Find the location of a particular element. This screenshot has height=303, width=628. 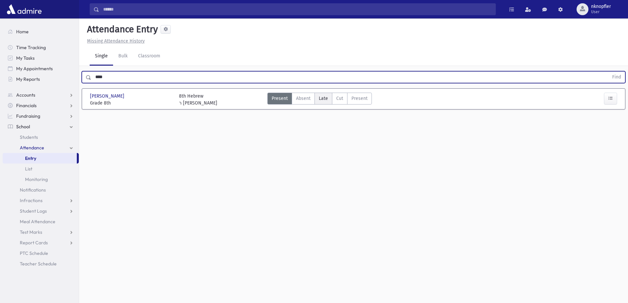

a: Missing Attendance History is located at coordinates (114, 41).